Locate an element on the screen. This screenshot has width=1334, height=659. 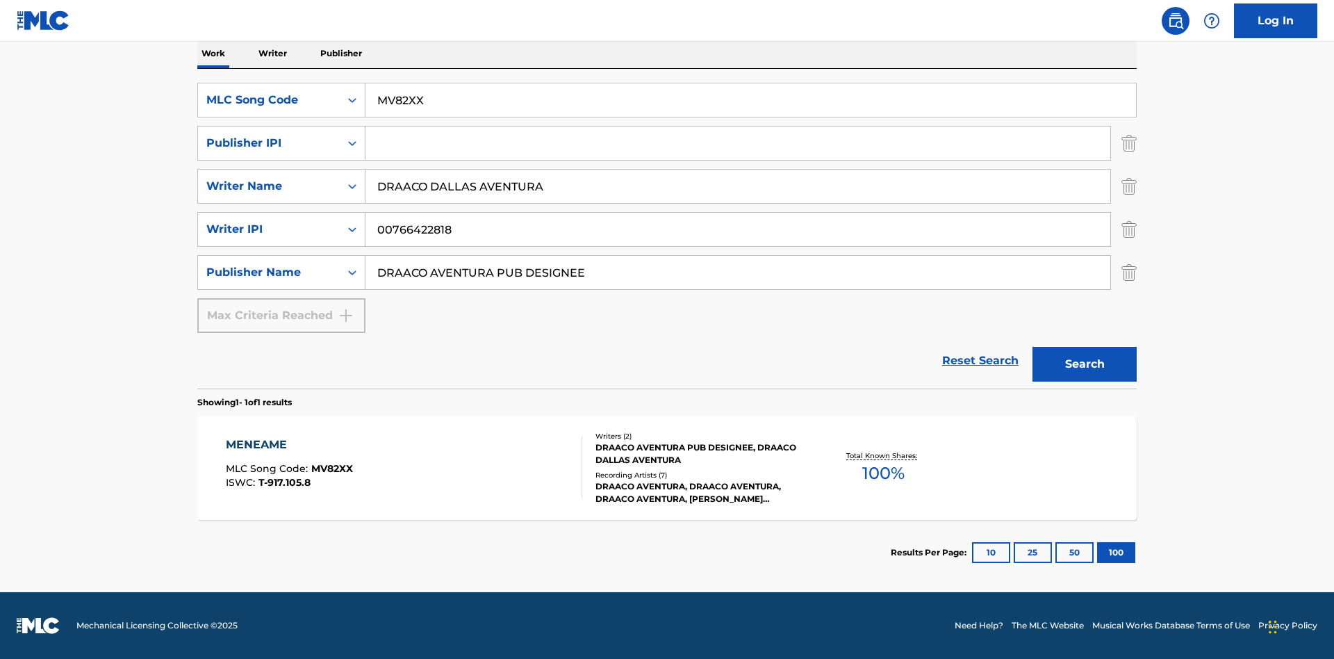
img: logo is located at coordinates (38, 625).